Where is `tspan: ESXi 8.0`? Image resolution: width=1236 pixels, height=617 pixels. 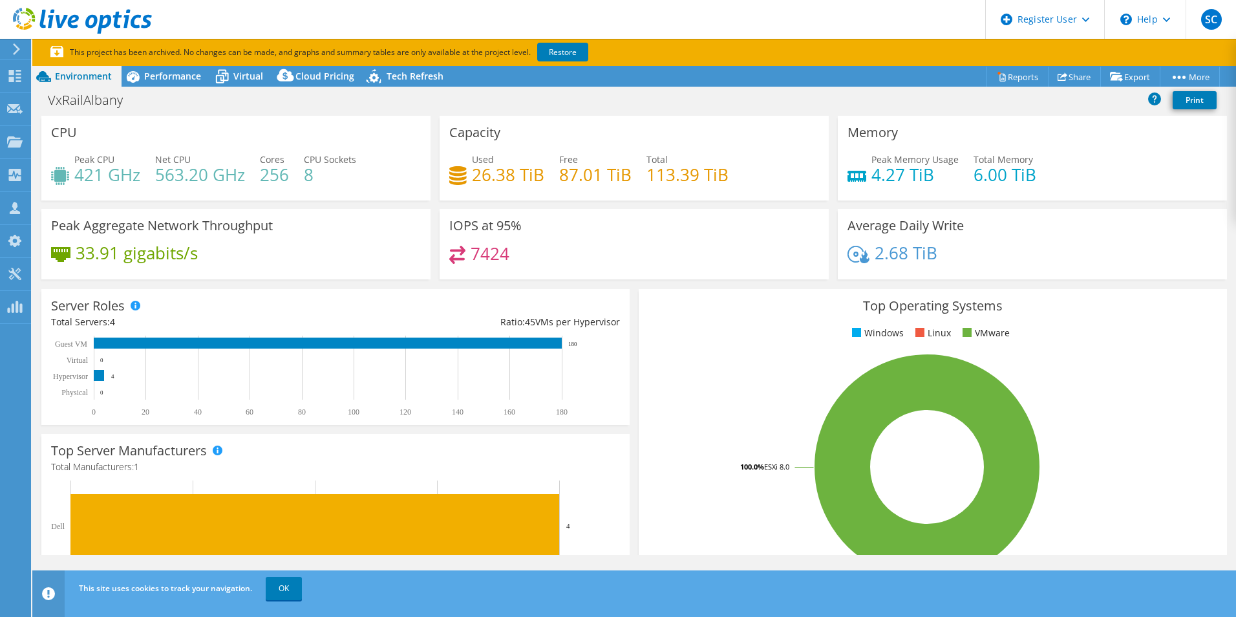 tspan: ESXi 8.0 is located at coordinates (777, 466).